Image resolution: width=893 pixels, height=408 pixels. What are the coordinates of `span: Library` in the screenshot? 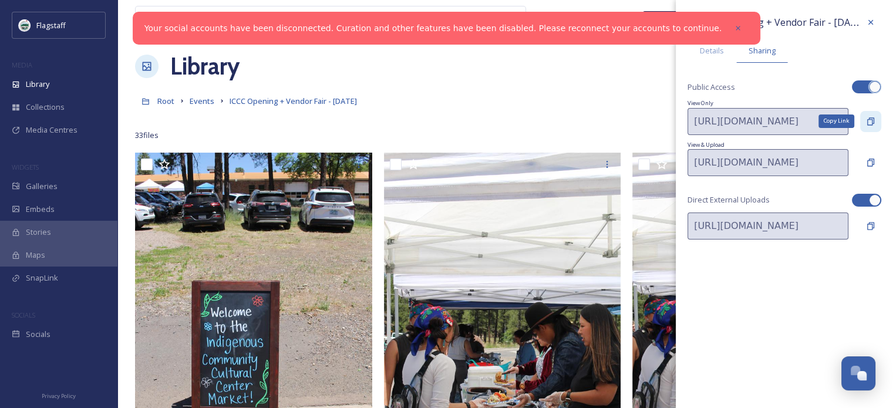 It's located at (38, 84).